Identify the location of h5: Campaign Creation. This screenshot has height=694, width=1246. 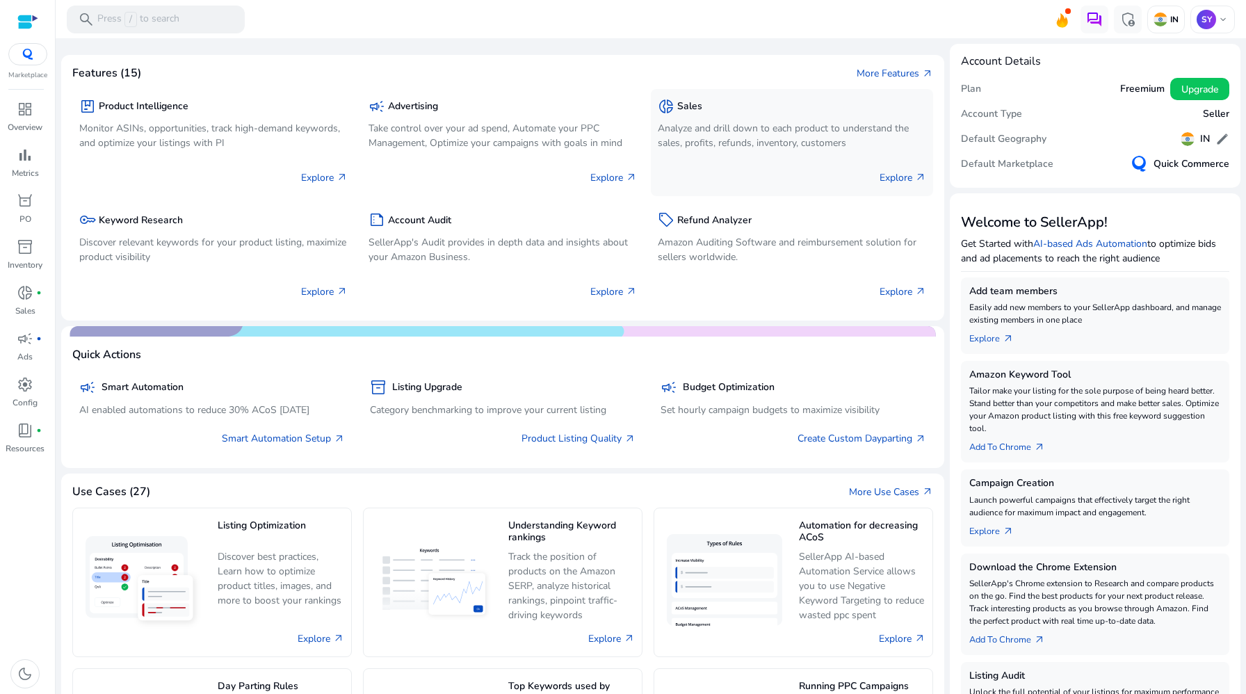
(1095, 483).